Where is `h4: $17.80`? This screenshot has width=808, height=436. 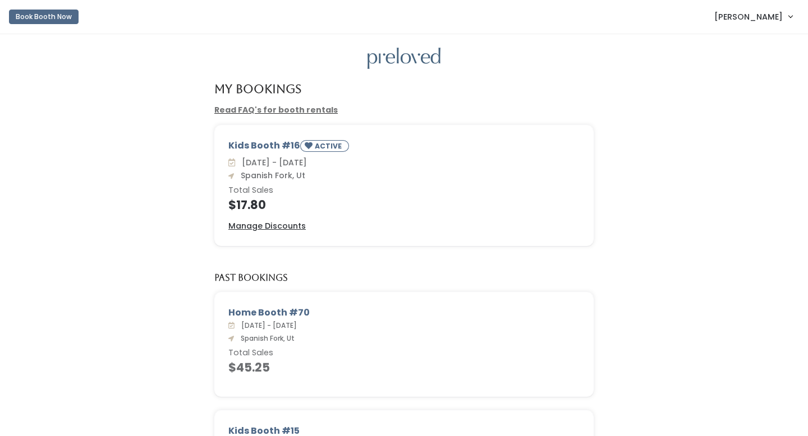 h4: $17.80 is located at coordinates (404, 205).